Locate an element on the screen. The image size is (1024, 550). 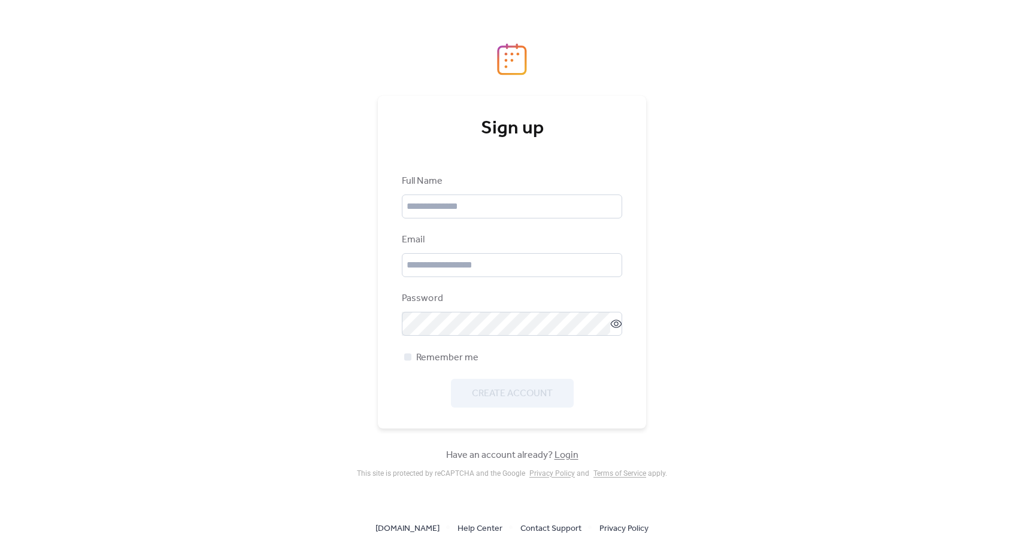
a: Login is located at coordinates (566, 455).